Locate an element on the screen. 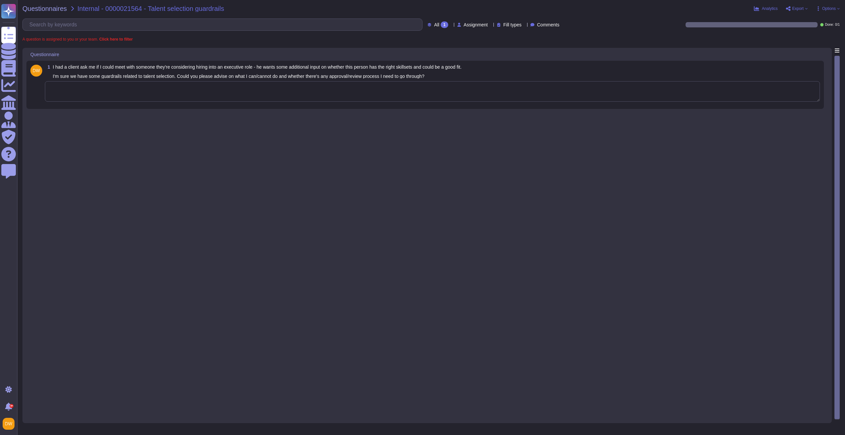  button: Analytics is located at coordinates (766, 9).